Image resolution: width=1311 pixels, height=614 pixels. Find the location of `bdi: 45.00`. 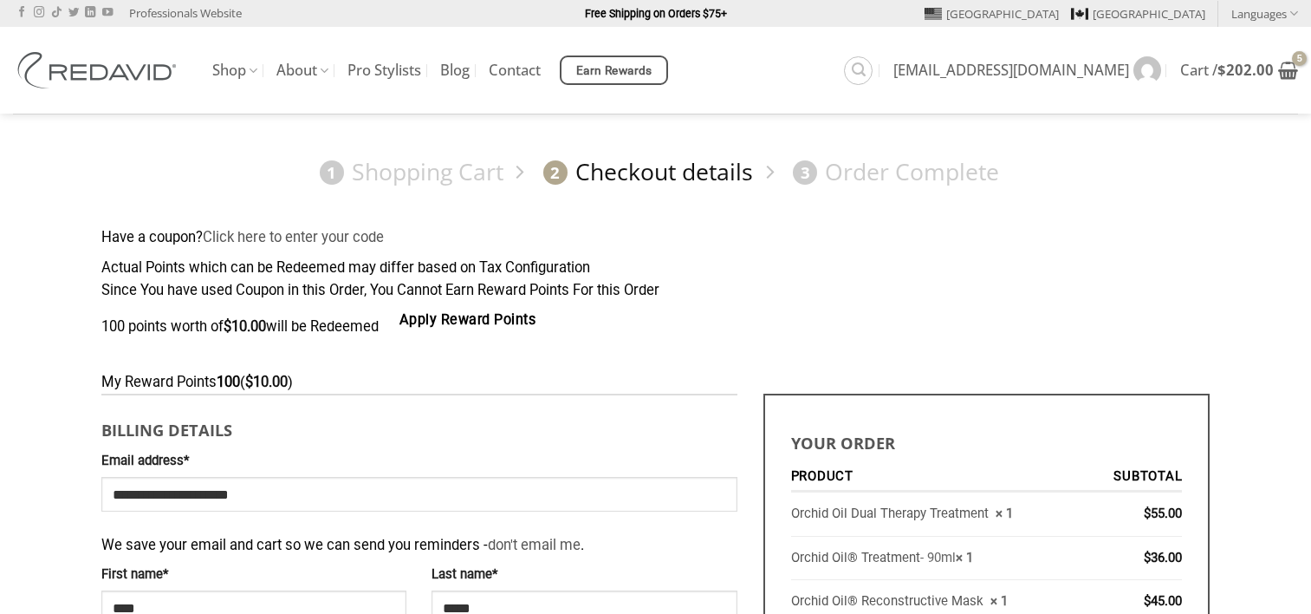

bdi: 45.00 is located at coordinates (1163, 601).